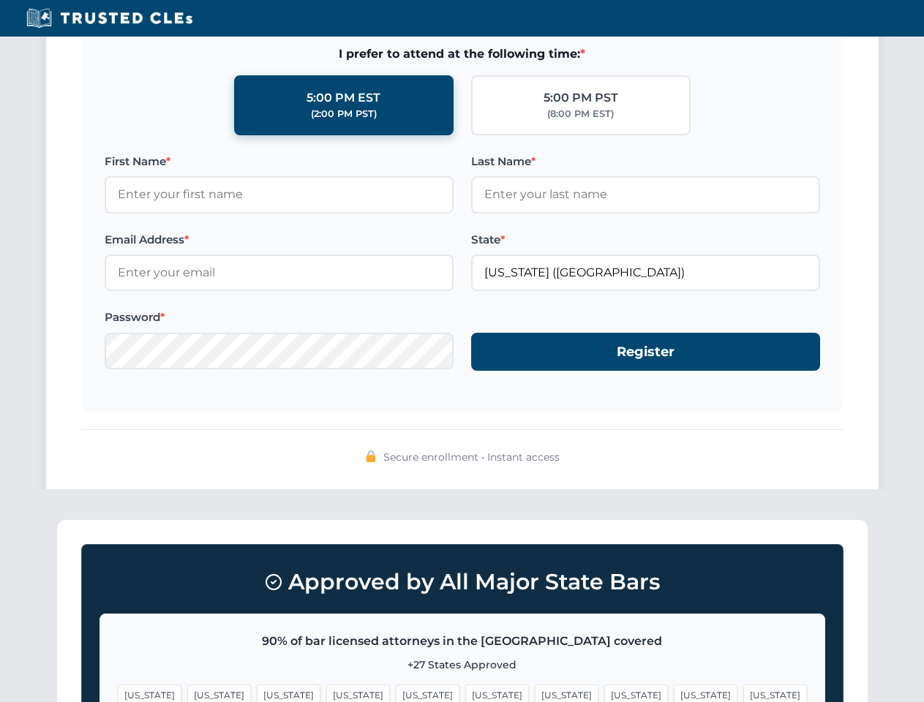 The width and height of the screenshot is (924, 702). What do you see at coordinates (645, 162) in the screenshot?
I see `label: Last Name` at bounding box center [645, 162].